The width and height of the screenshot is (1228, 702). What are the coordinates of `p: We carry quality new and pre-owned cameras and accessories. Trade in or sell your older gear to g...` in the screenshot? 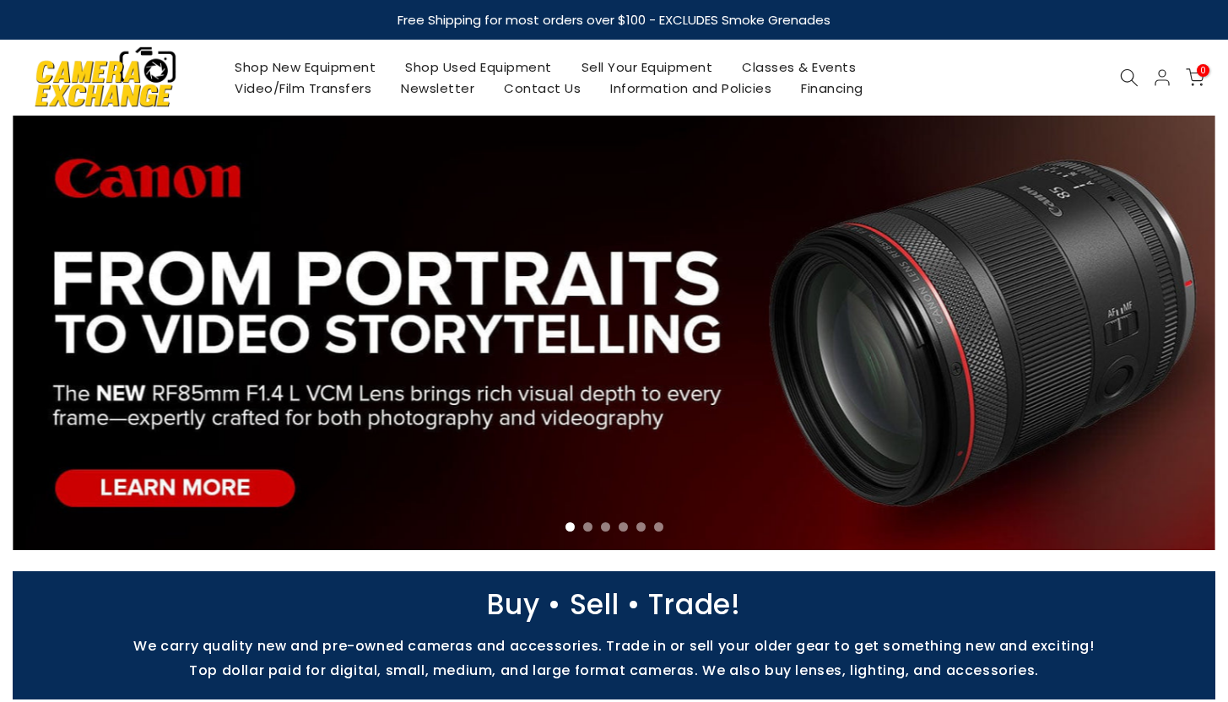 It's located at (614, 646).